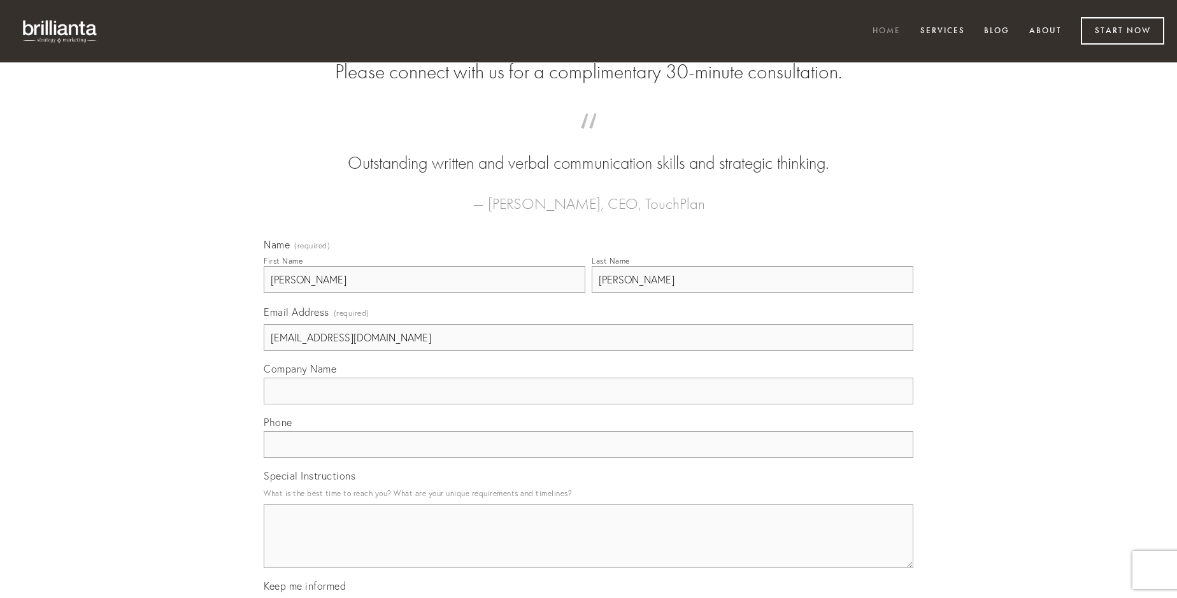 This screenshot has height=598, width=1177. What do you see at coordinates (589, 493) in the screenshot?
I see `p: What is the best time to reach you? What are your unique requirements and timelines?` at bounding box center [589, 493].